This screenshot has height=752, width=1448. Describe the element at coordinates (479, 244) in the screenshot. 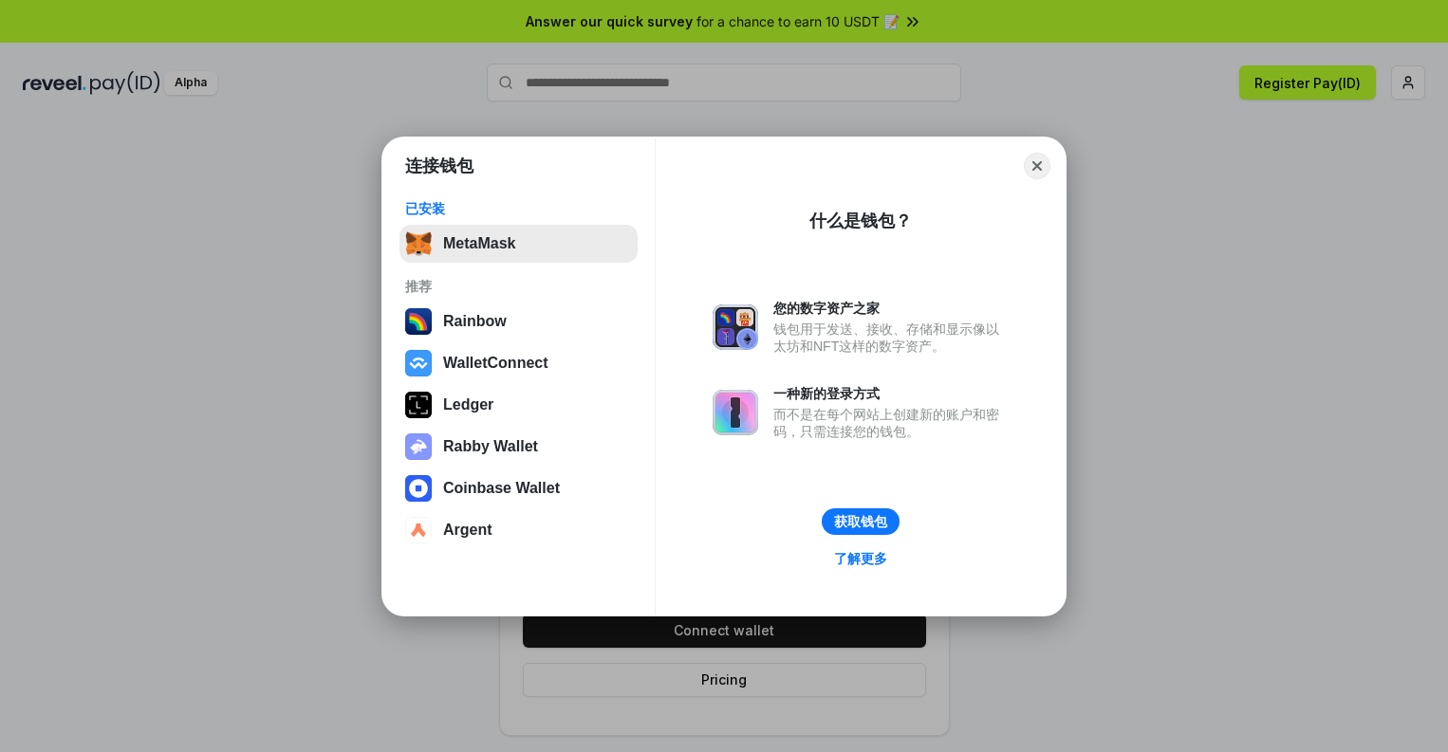

I see `div: MetaMask` at that location.